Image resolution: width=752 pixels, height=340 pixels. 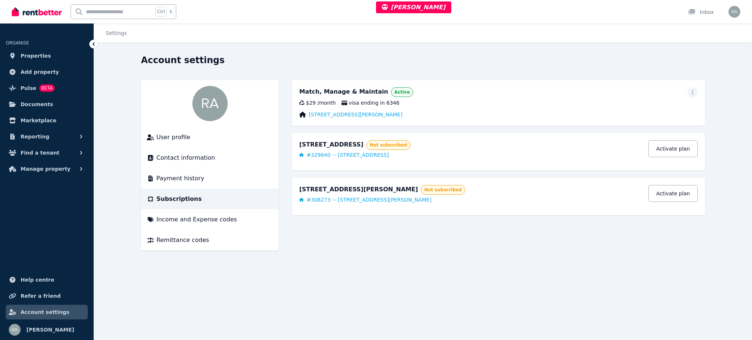 What do you see at coordinates (35, 137) in the screenshot?
I see `span: Reporting` at bounding box center [35, 137].